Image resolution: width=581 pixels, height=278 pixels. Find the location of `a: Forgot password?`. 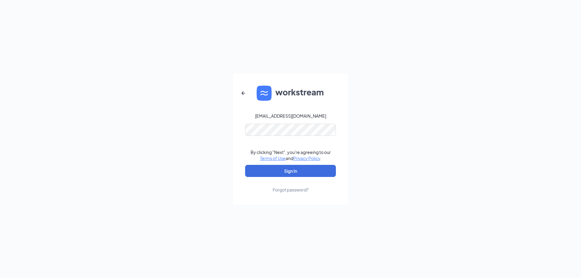

a: Forgot password? is located at coordinates (290, 185).